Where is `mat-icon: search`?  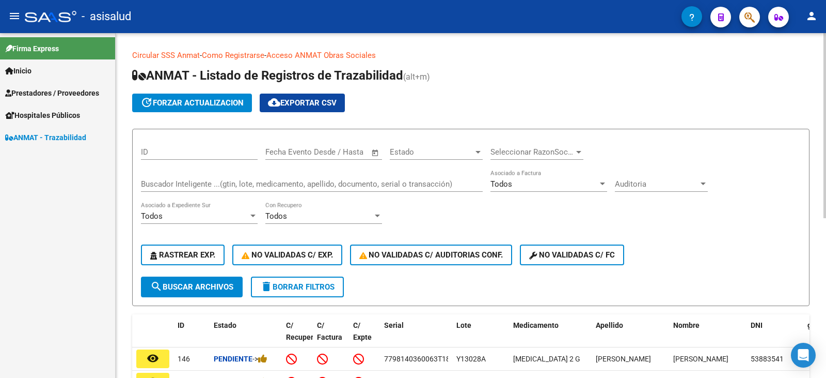 mat-icon: search is located at coordinates (157, 286).